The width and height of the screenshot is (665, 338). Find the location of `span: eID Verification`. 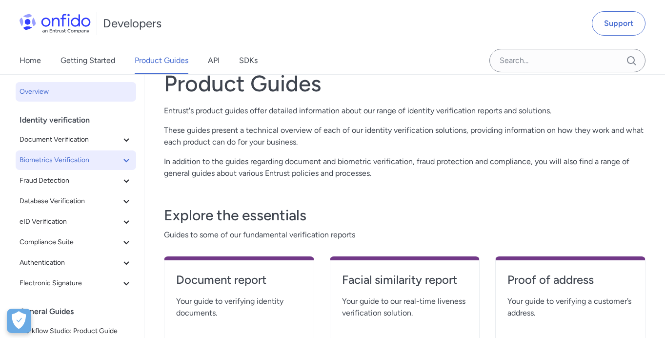

span: eID Verification is located at coordinates (70, 222).